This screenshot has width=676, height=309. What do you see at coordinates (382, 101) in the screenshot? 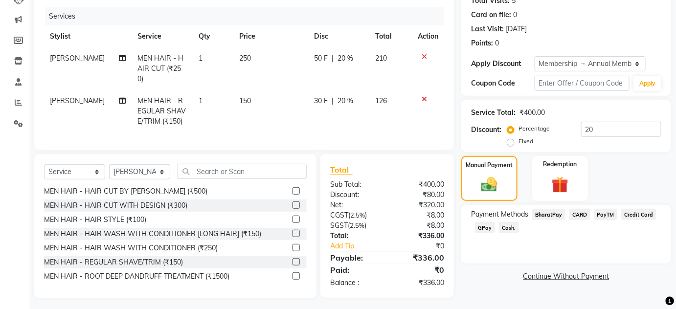
I see `span: 126` at bounding box center [382, 101].